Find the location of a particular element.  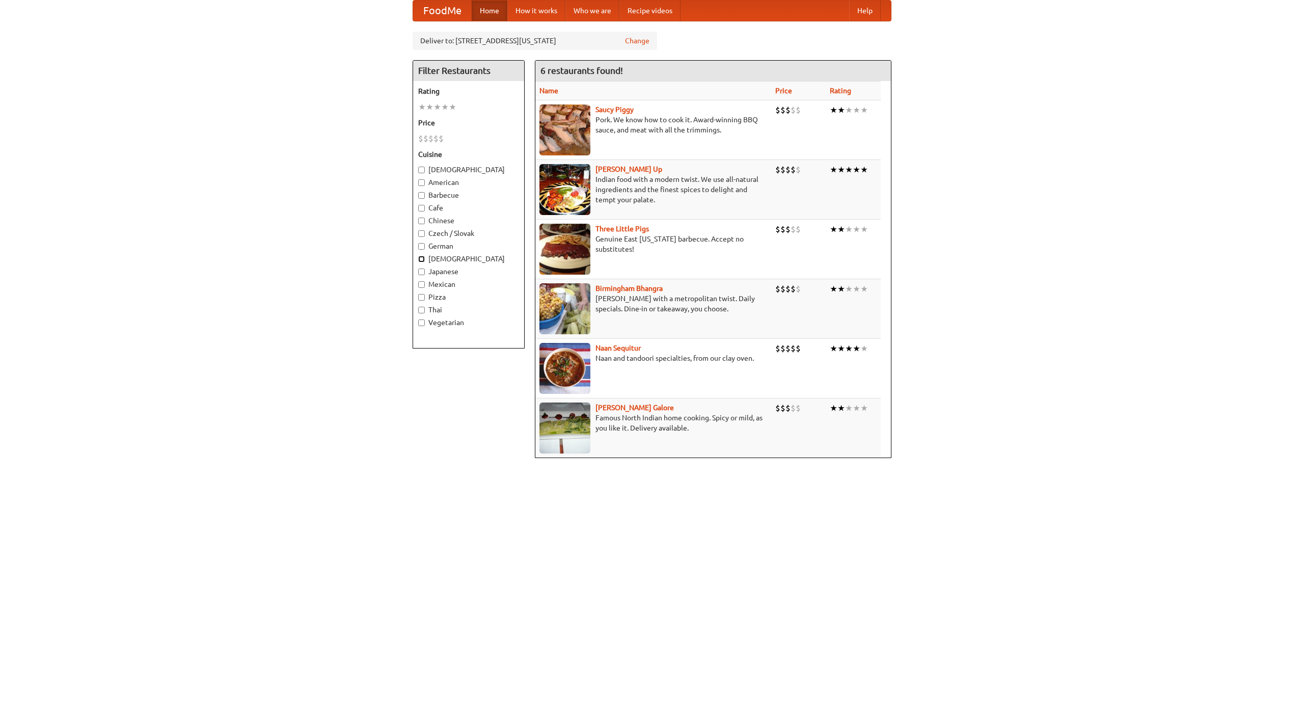

p: Indian food with a modern twist. We use all-natural ingredients and the finest spices to delight ... is located at coordinates (653, 189).